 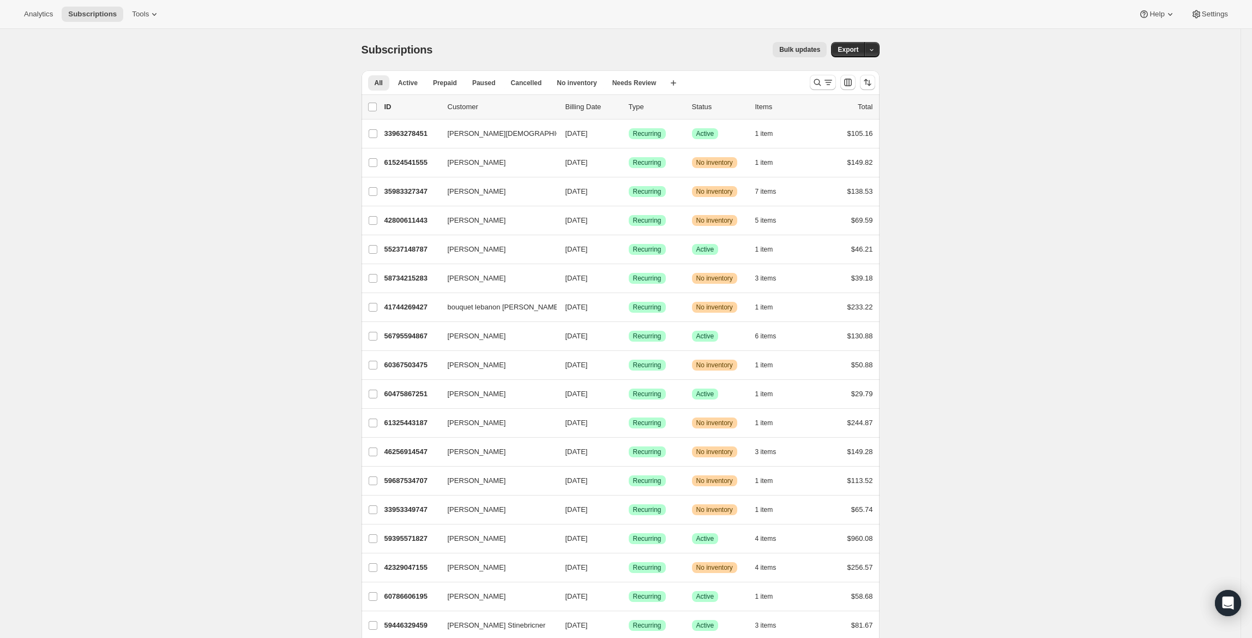 What do you see at coordinates (860, 335) in the screenshot?
I see `span: $130.88` at bounding box center [860, 335].